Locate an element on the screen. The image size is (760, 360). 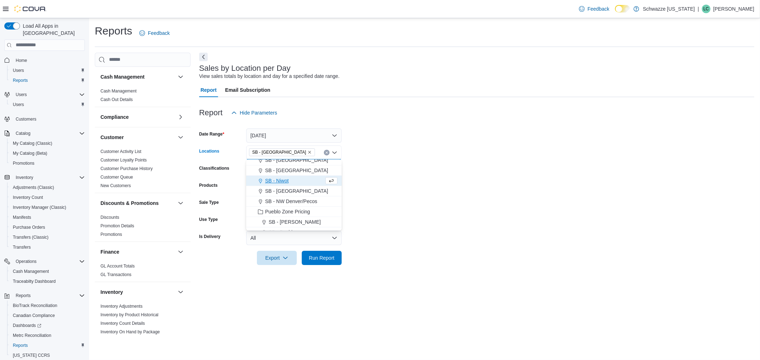
span: Canadian Compliance is located at coordinates (47, 316).